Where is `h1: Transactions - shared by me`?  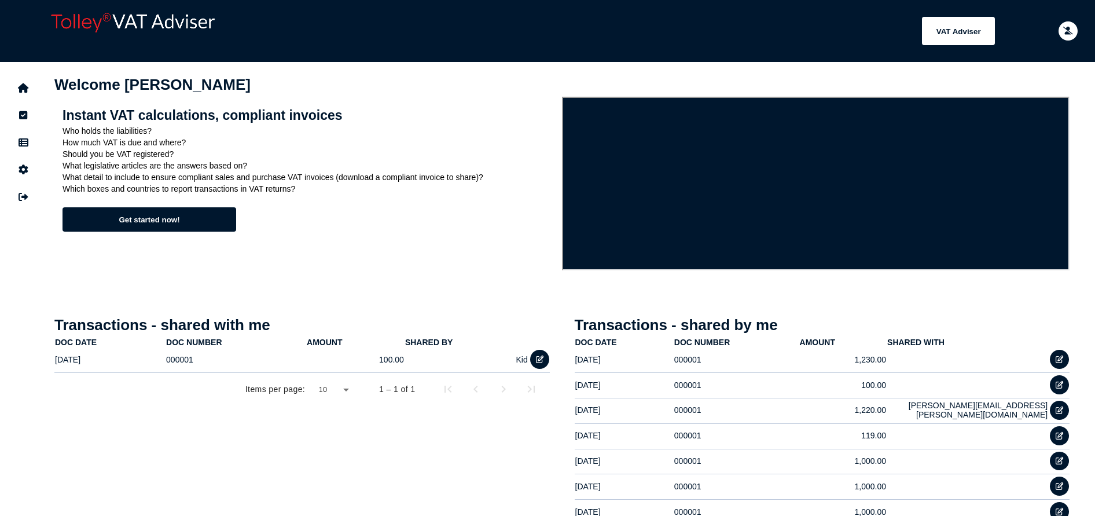 h1: Transactions - shared by me is located at coordinates (822, 325).